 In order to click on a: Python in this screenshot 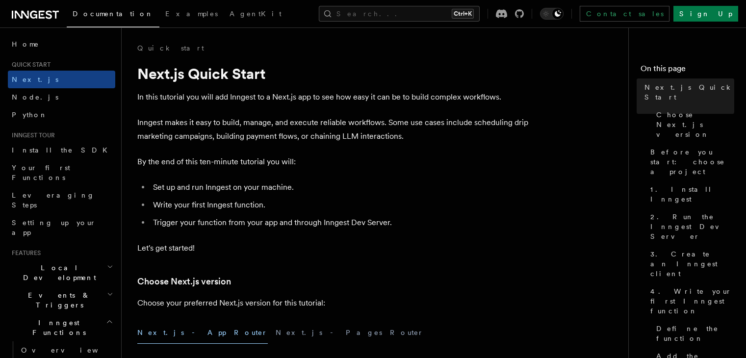, I will do `click(61, 115)`.